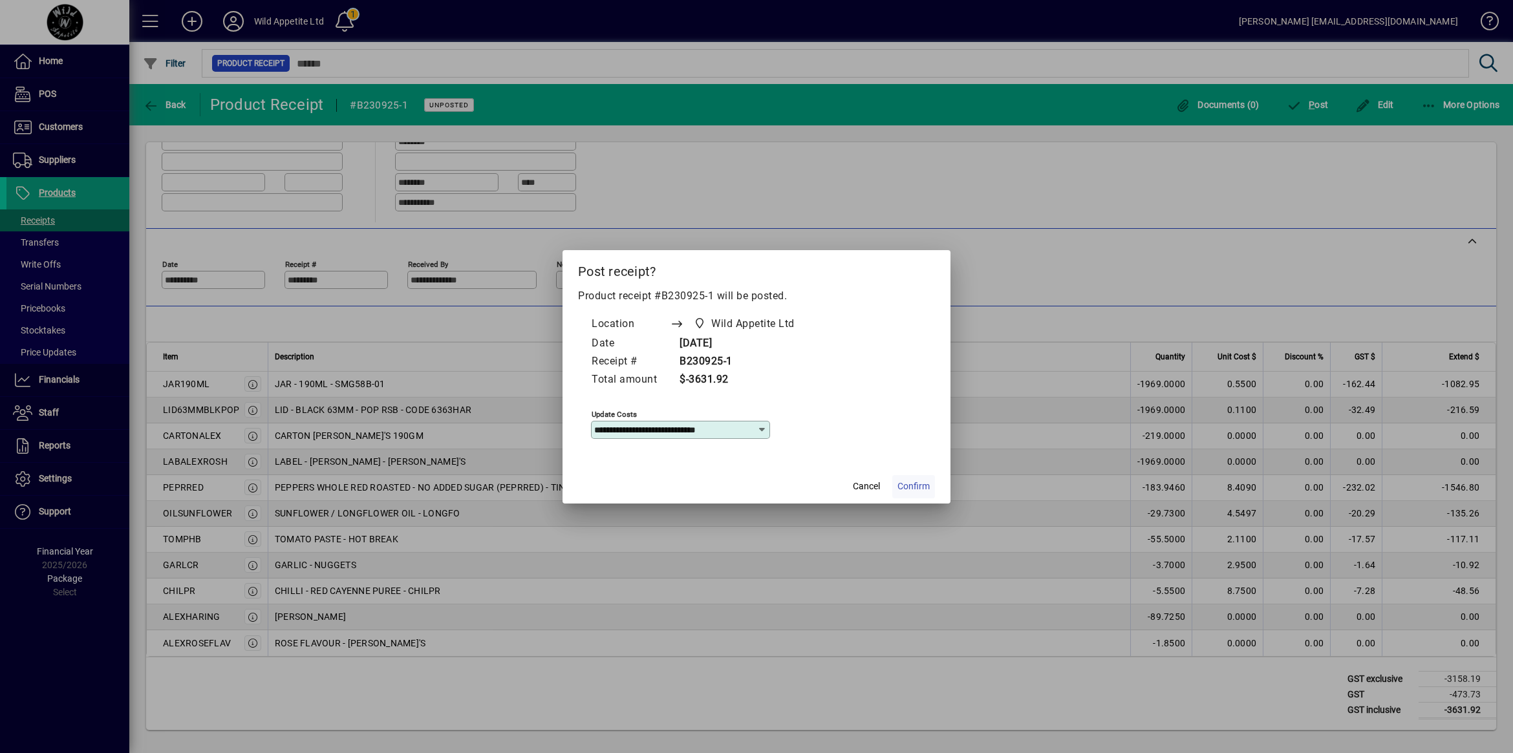 The image size is (1513, 753). I want to click on mat-label: Update costs, so click(614, 414).